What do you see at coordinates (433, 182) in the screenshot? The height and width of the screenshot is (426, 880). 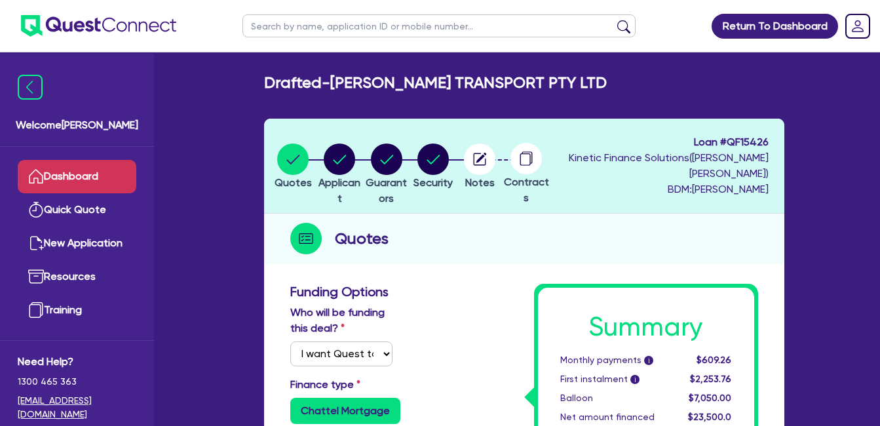 I see `span: Security` at bounding box center [433, 182].